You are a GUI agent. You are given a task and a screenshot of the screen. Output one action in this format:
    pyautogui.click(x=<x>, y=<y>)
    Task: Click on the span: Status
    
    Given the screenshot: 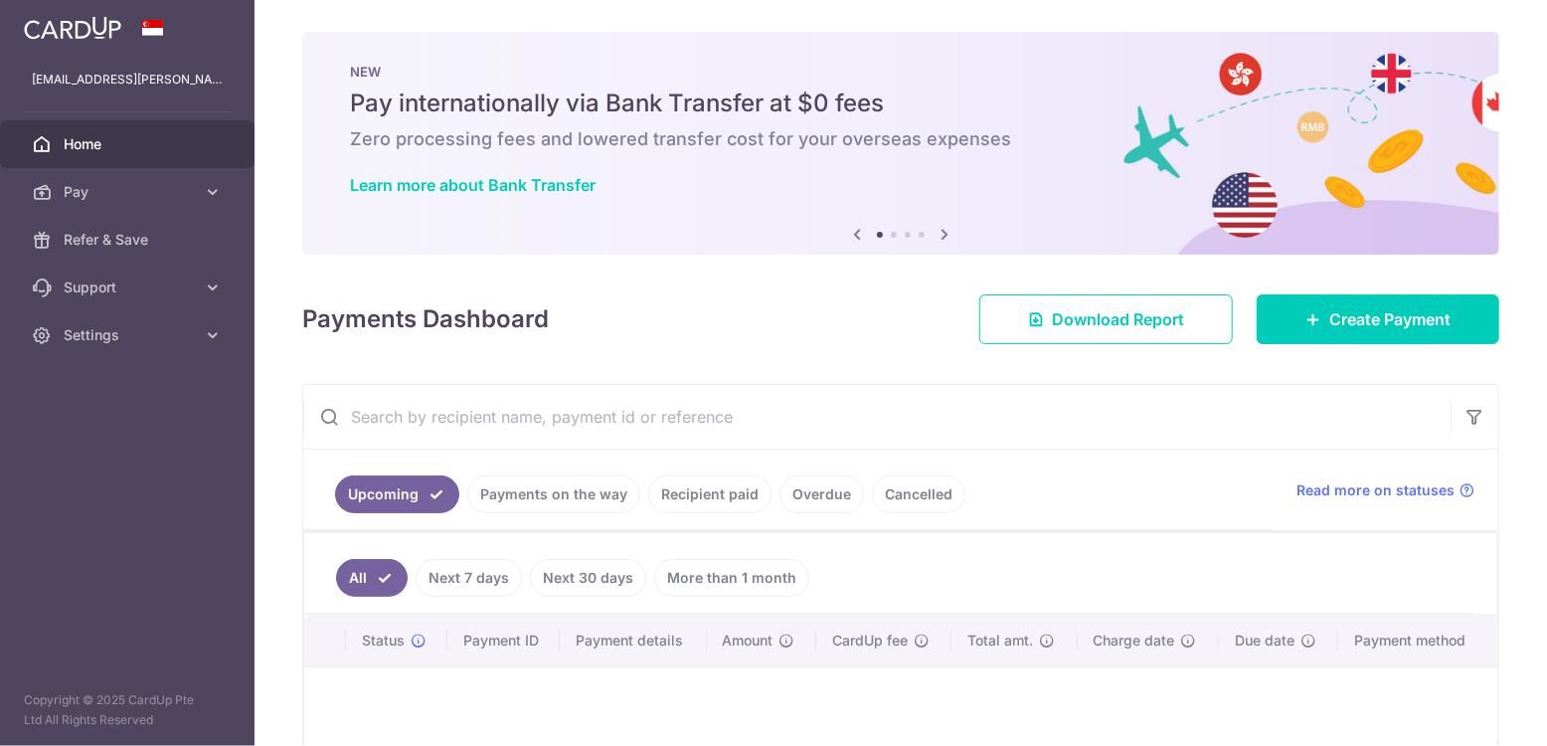 What is the action you would take?
    pyautogui.click(x=383, y=640)
    